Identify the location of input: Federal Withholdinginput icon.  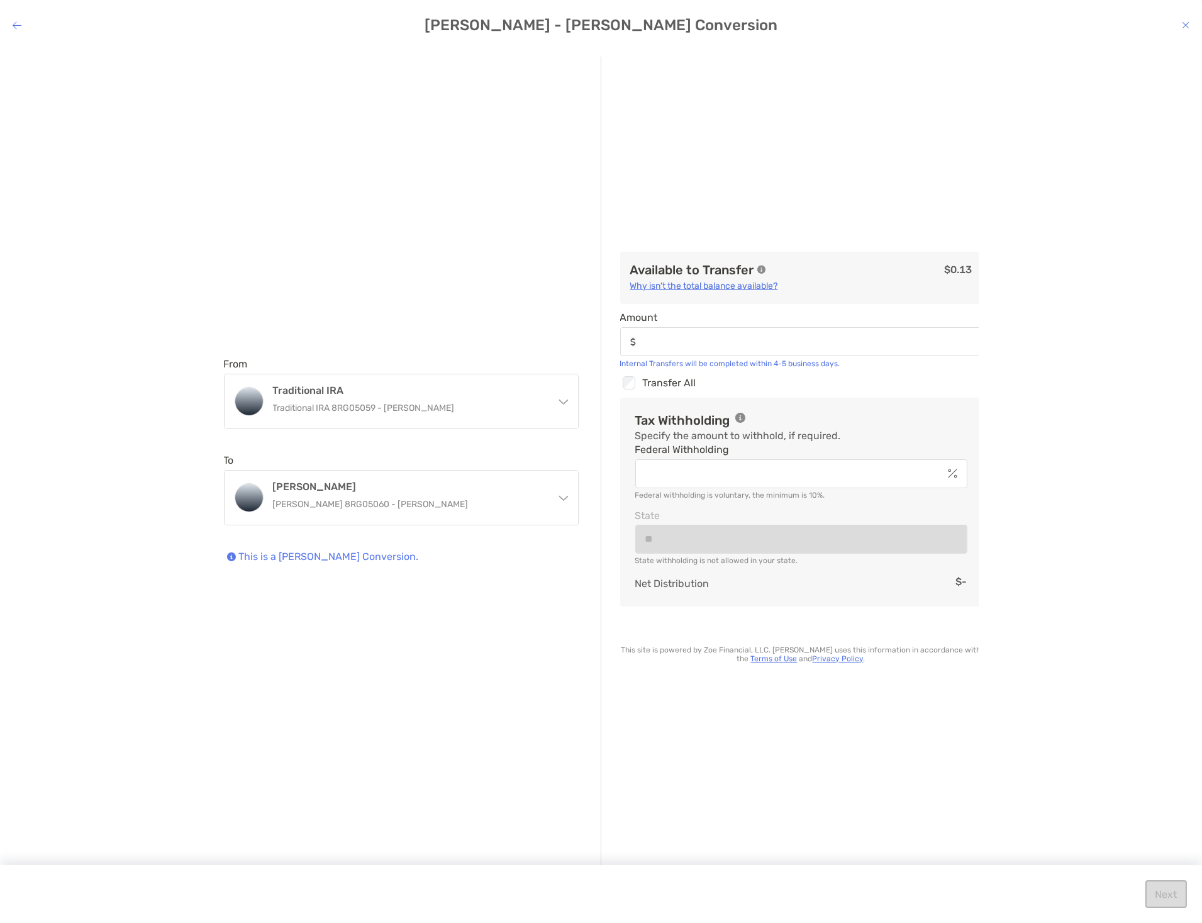
(789, 473).